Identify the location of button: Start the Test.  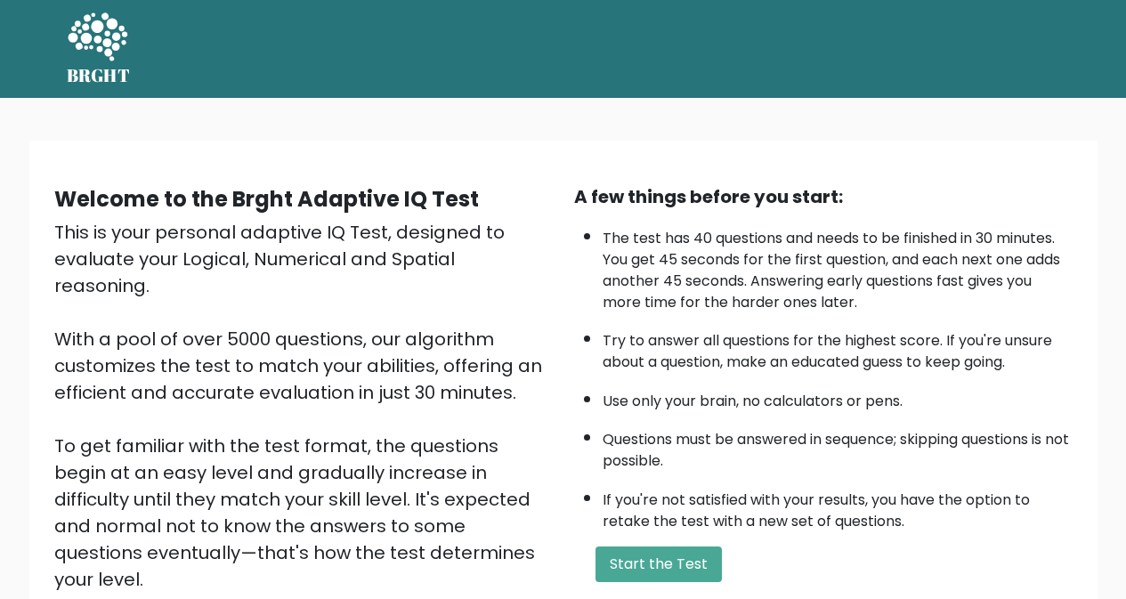
(659, 564).